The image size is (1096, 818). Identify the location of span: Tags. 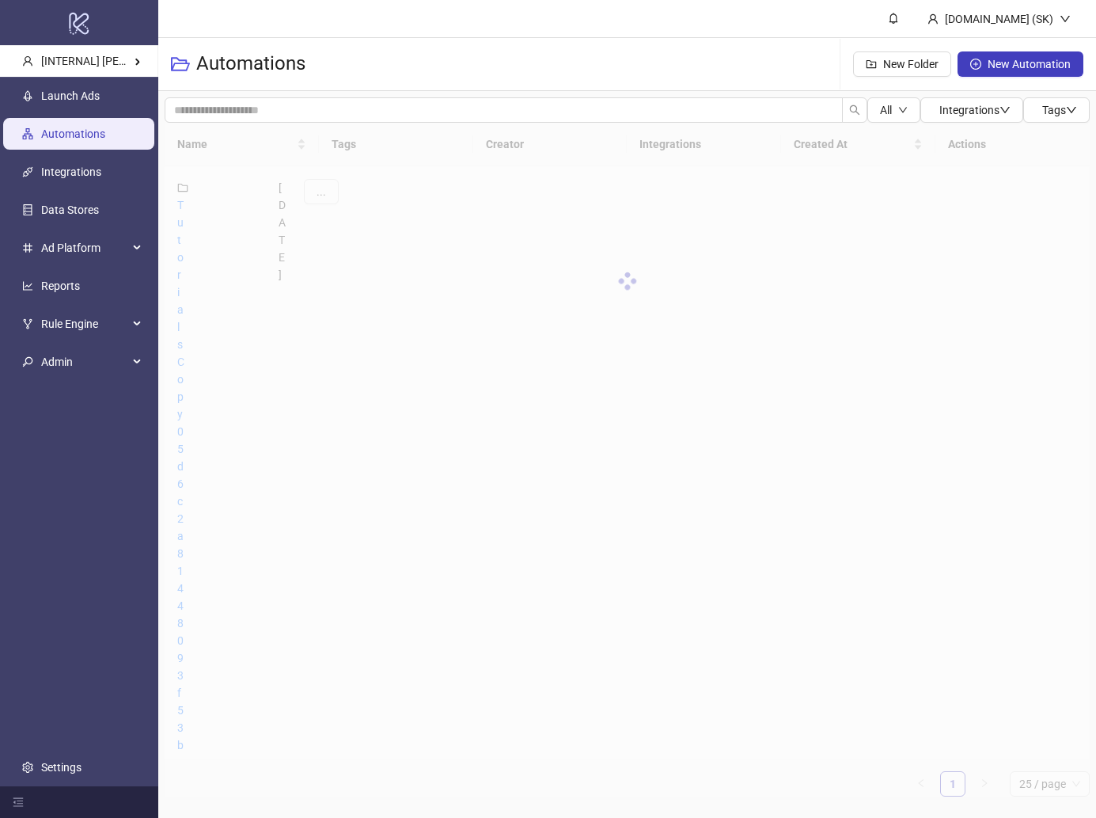
(1060, 110).